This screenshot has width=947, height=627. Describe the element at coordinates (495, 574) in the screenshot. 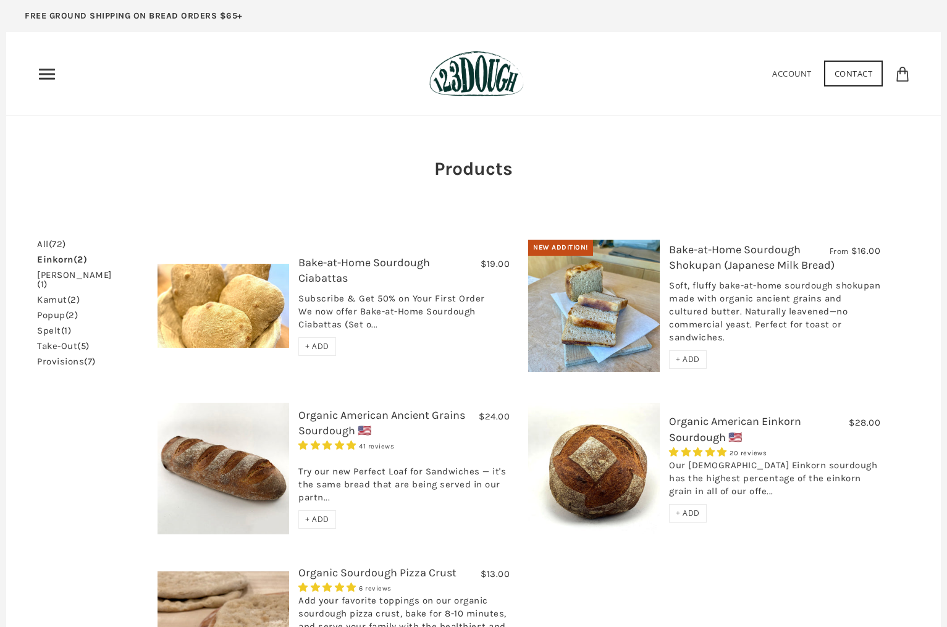

I see `span: $13.00` at that location.